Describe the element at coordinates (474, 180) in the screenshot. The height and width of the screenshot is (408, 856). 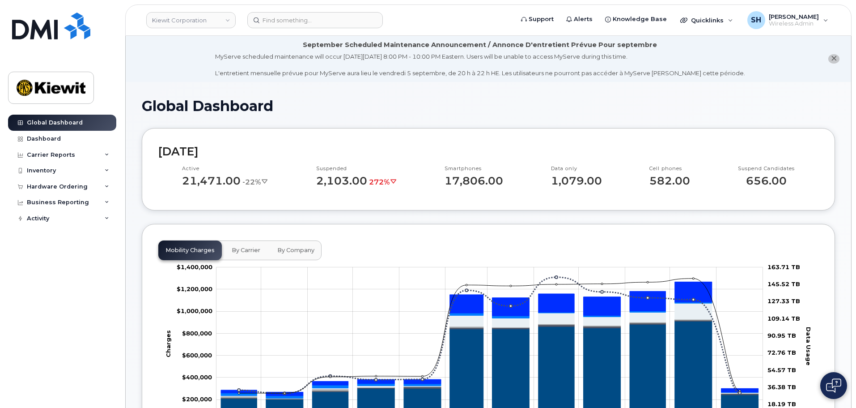
I see `p: 17,806.00` at that location.